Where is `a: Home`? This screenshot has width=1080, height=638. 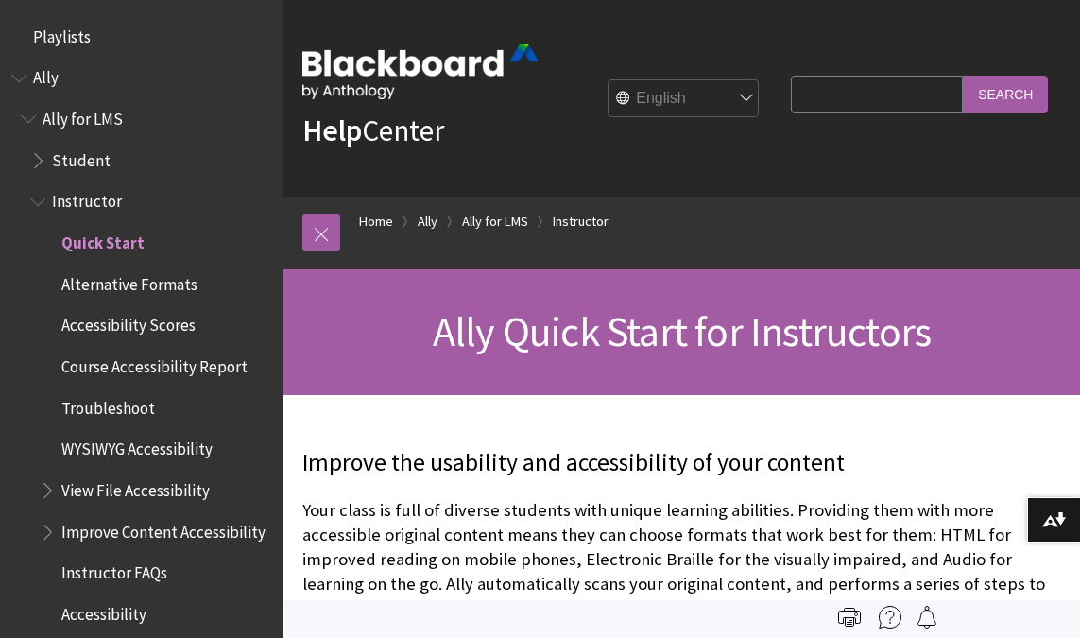 a: Home is located at coordinates (376, 221).